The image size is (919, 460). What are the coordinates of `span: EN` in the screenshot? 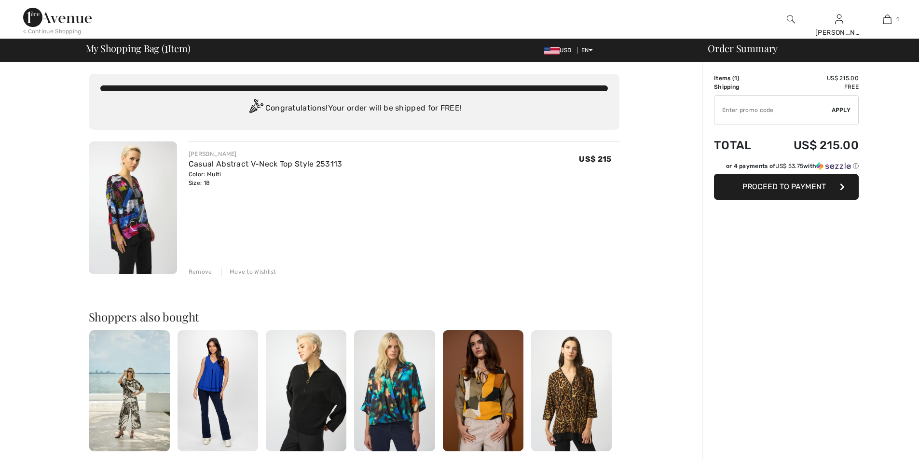 It's located at (587, 50).